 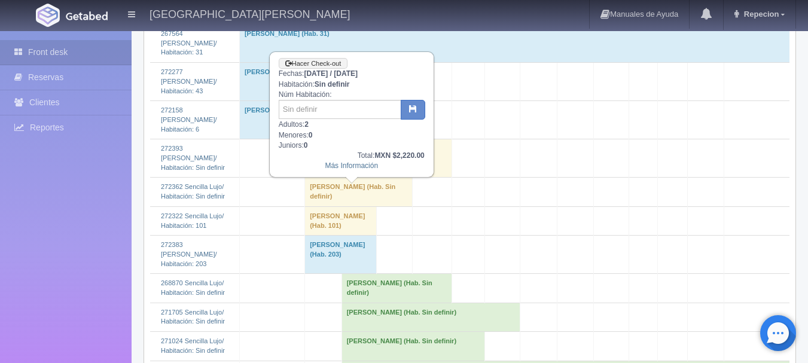 I want to click on a: 271705 Sencilla Lujo/Habitación: Sin definir, so click(x=193, y=317).